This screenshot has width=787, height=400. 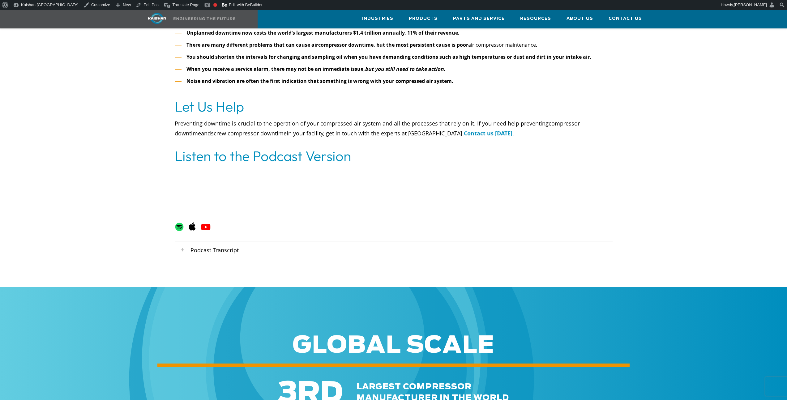 I want to click on span: screw compressor downtime, so click(x=249, y=133).